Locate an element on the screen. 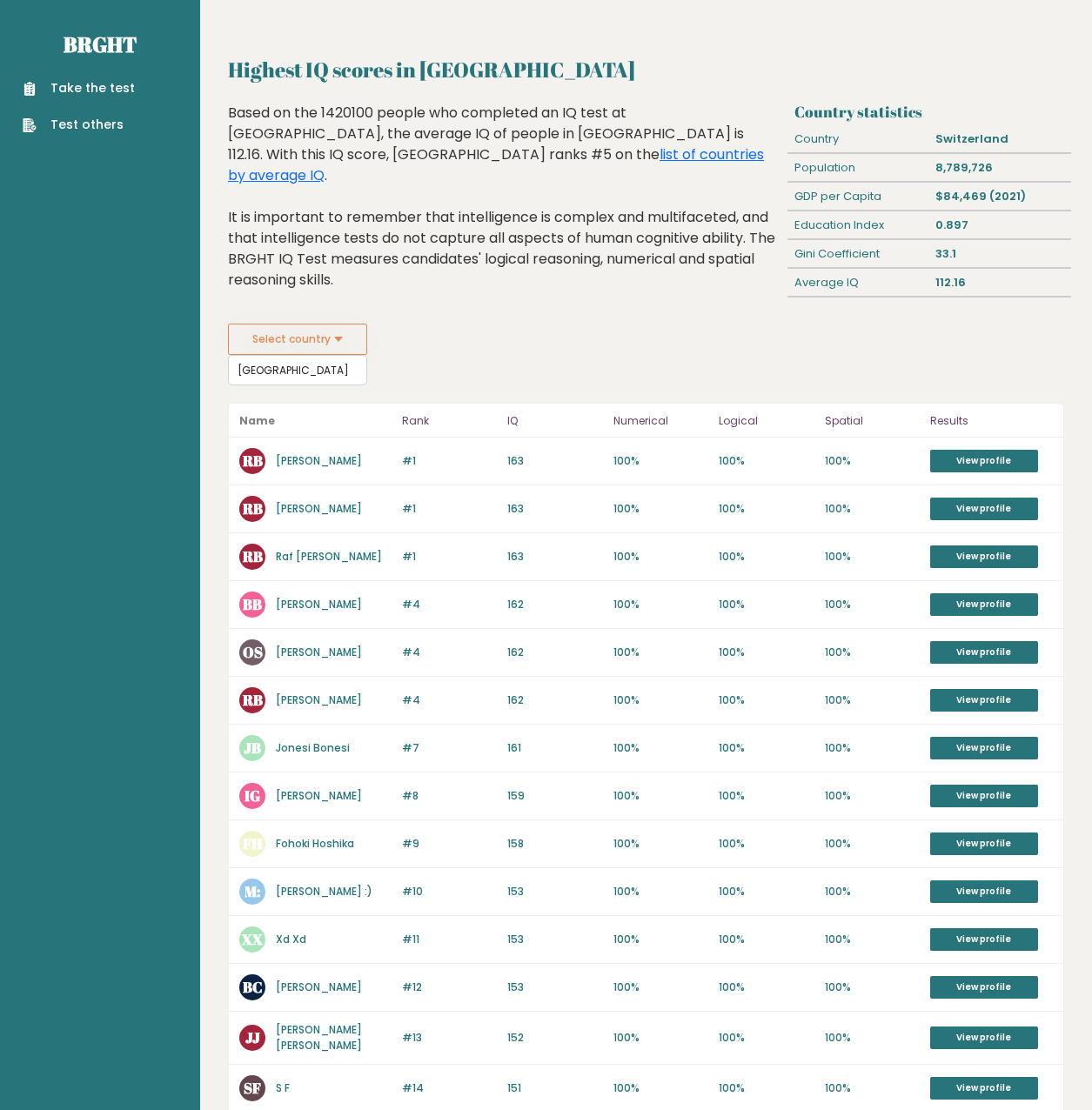  p: 158 is located at coordinates (555, 844).